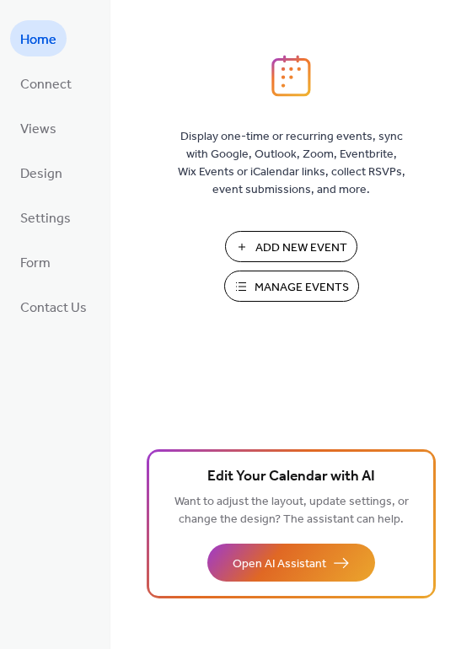 This screenshot has height=649, width=472. What do you see at coordinates (301, 248) in the screenshot?
I see `span: Add New Event` at bounding box center [301, 248].